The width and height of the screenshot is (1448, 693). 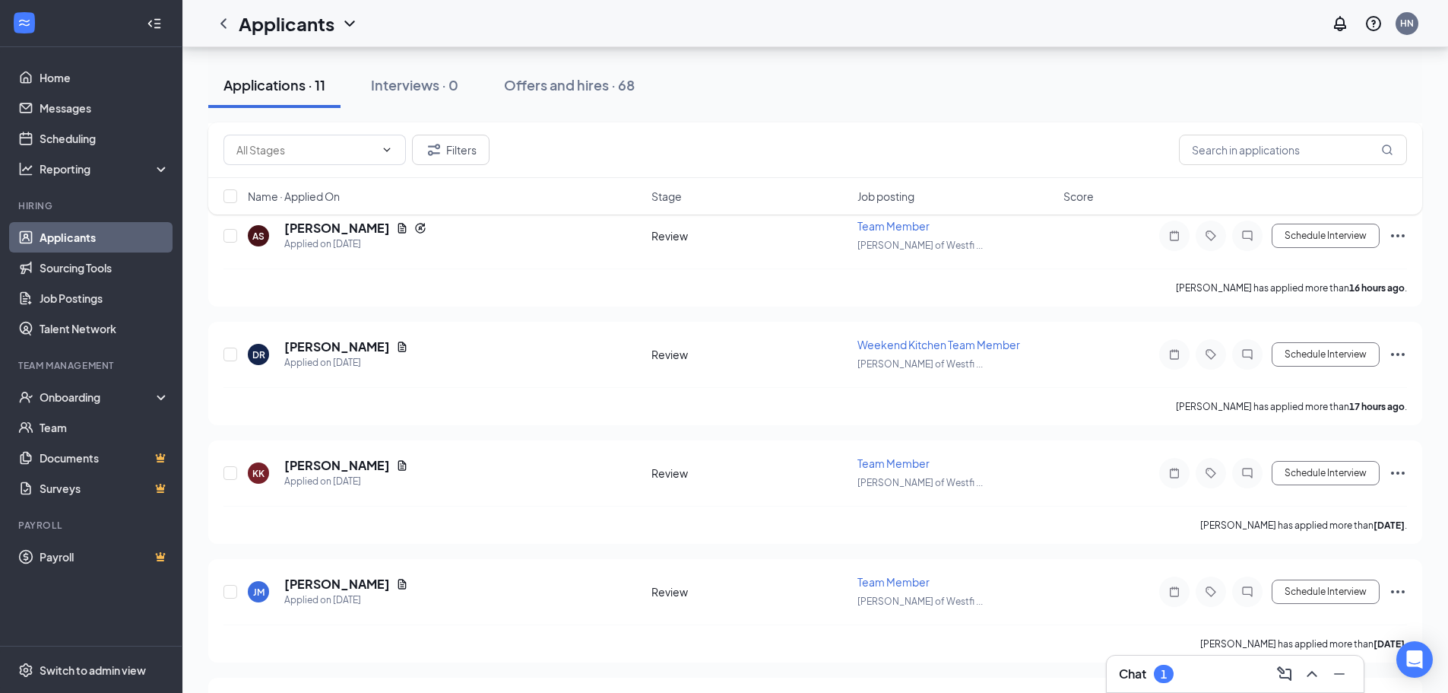 I want to click on div: Onboarding, so click(x=98, y=397).